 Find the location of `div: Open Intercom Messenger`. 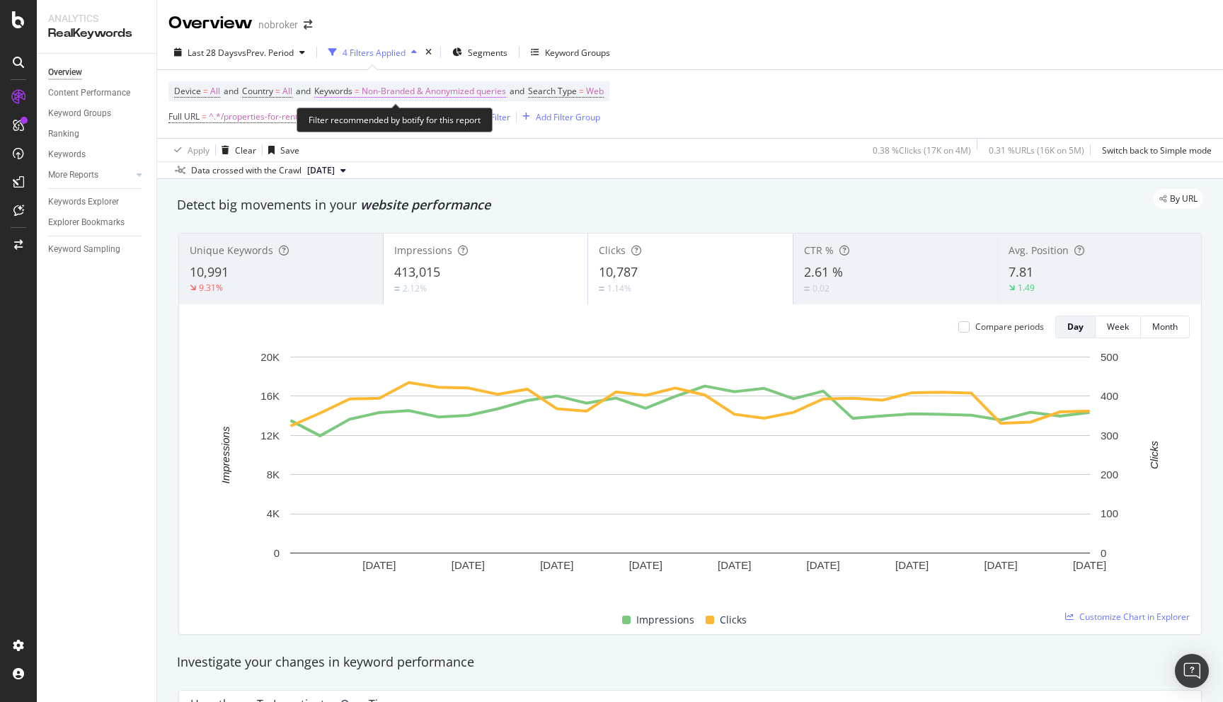

div: Open Intercom Messenger is located at coordinates (1192, 671).